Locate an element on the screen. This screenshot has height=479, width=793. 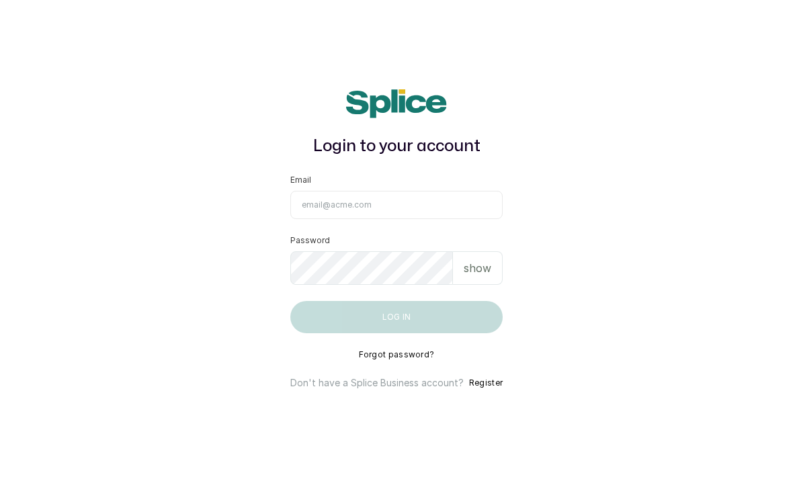
button: Forgot password? is located at coordinates (397, 355).